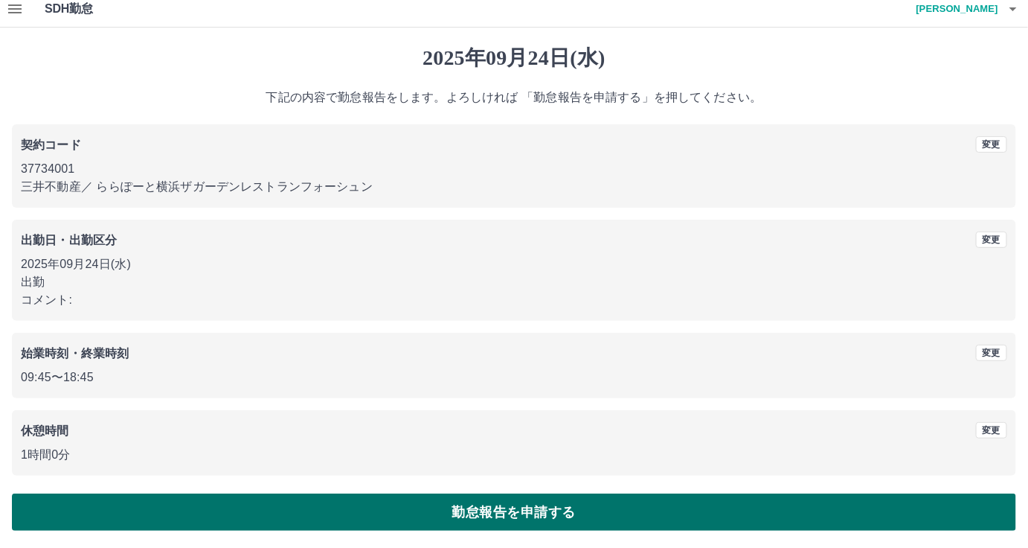 The image size is (1028, 548). I want to click on button: 勤怠報告を申請する, so click(514, 512).